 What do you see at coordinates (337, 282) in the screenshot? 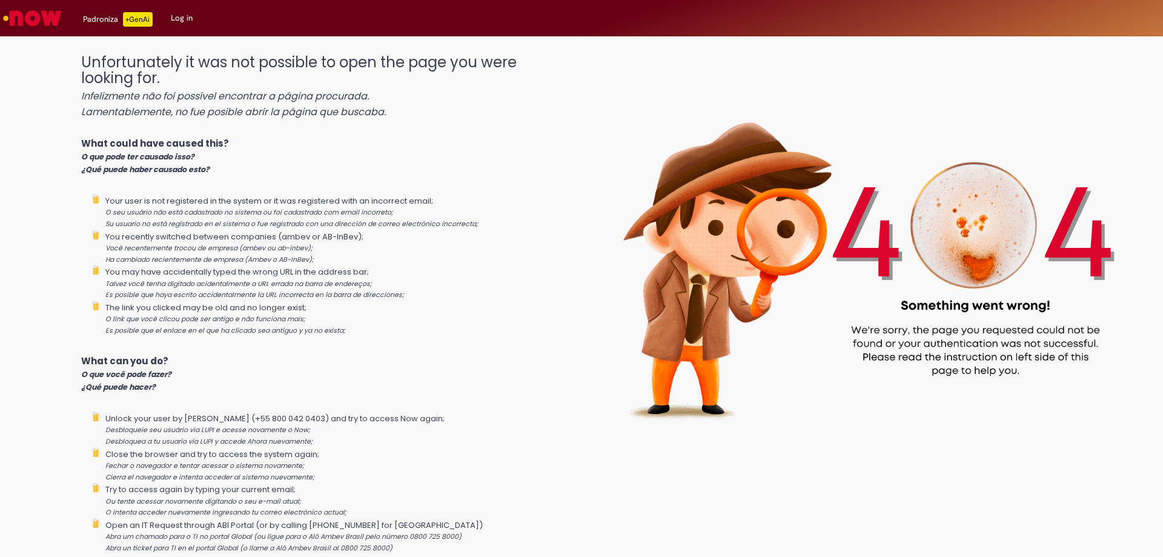
I see `li: You may have accidentally typed the wrong URL in the address bar;` at bounding box center [337, 282].